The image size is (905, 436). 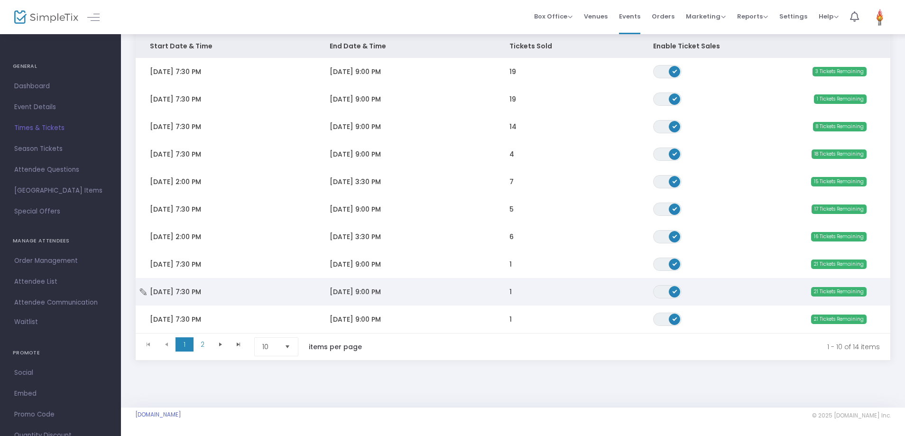 I want to click on th: Tickets Sold, so click(x=567, y=46).